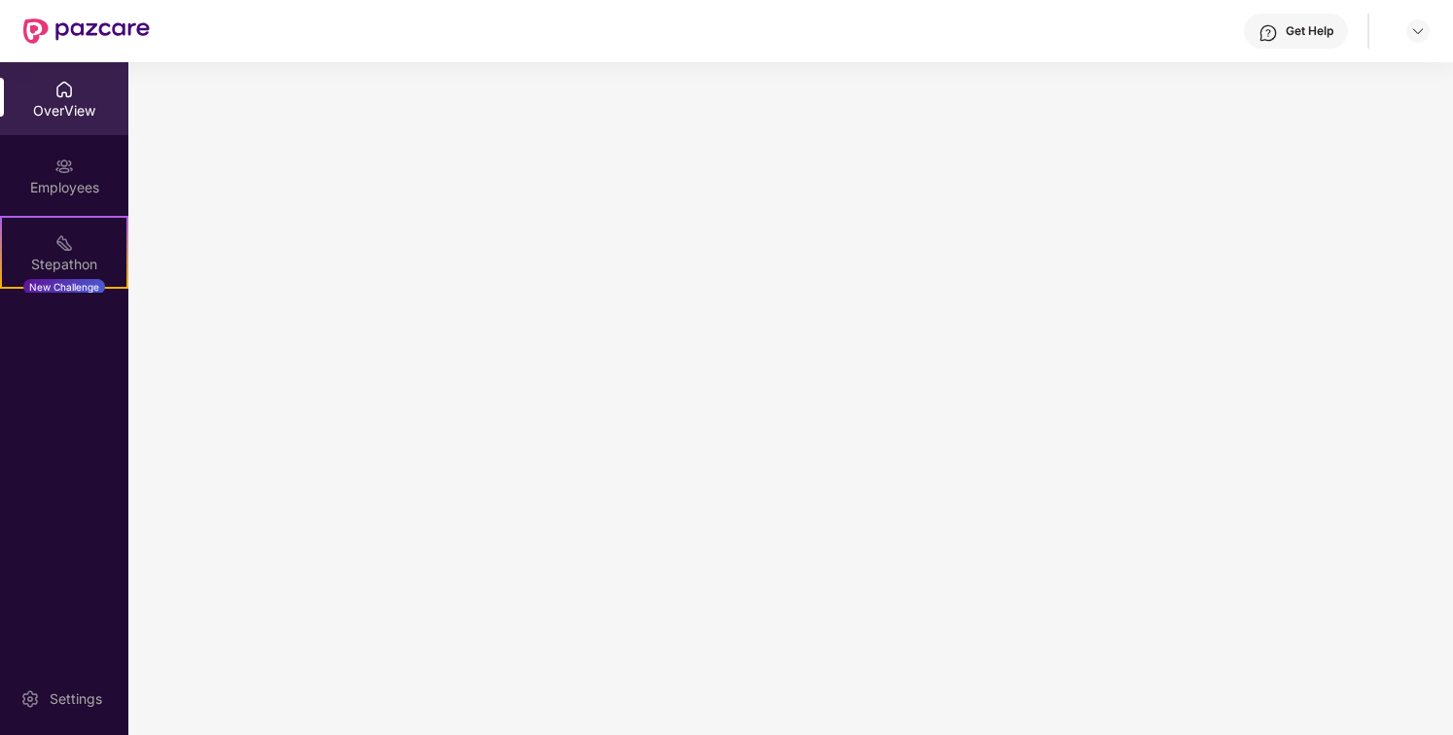  What do you see at coordinates (30, 699) in the screenshot?
I see `img: svg+xml;base64,PHN2ZyBpZD0iU2V0dGluZy0yMHgyMCIgeG1sbnM9Imh0dHA6Ly93d3cudzMub3JnLzIwMDAvc3ZnIiB3aW...` at bounding box center [30, 699].